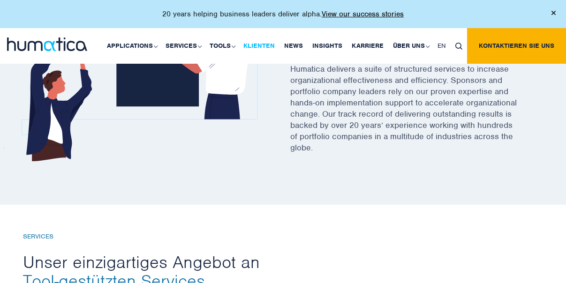 The height and width of the screenshot is (283, 566). Describe the element at coordinates (131, 46) in the screenshot. I see `a: Applications` at that location.